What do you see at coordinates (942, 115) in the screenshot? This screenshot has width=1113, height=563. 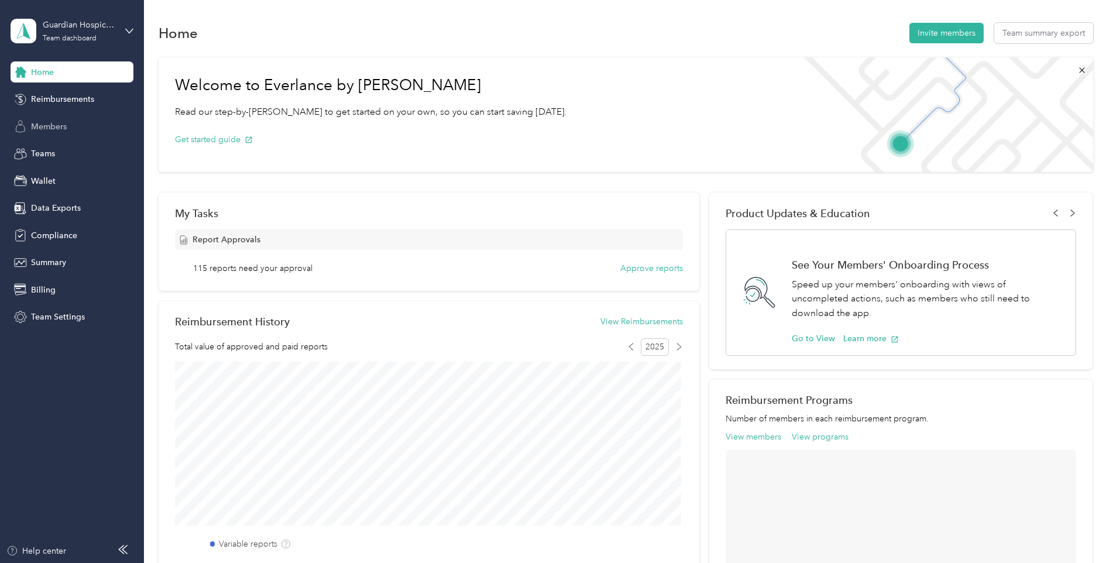 I see `img: Welcome to everlance` at bounding box center [942, 115].